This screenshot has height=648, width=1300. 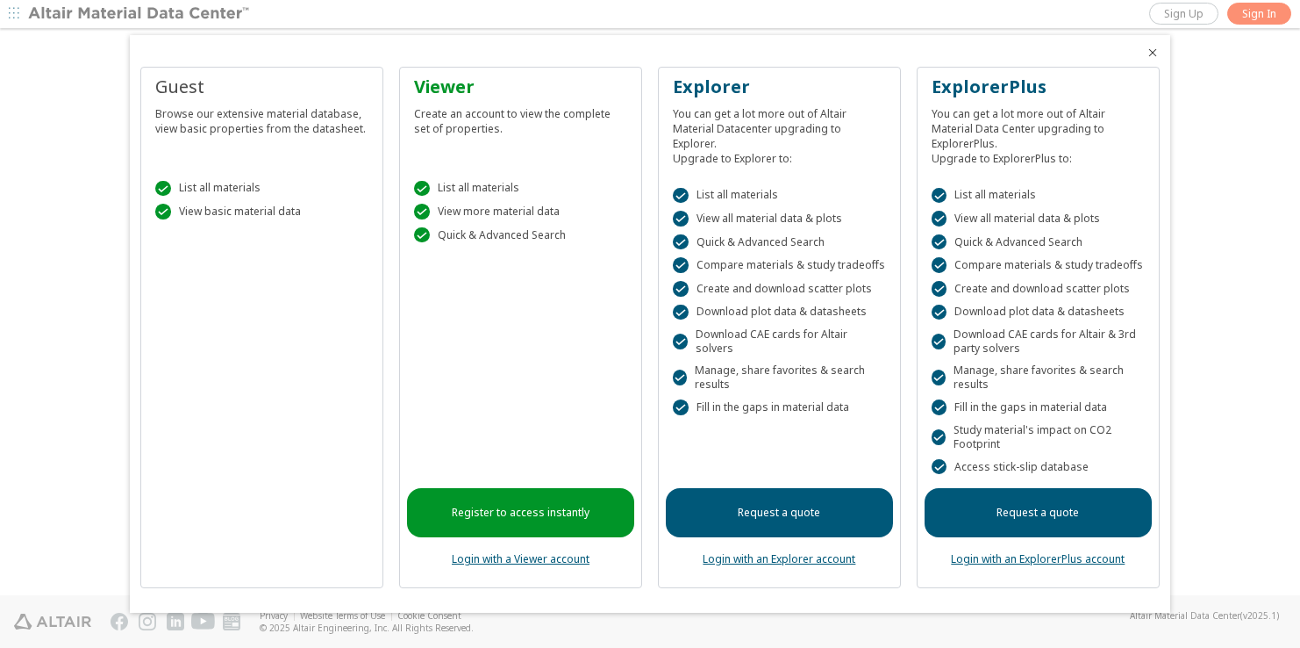 What do you see at coordinates (1153, 53) in the screenshot?
I see `button: Close` at bounding box center [1153, 53].